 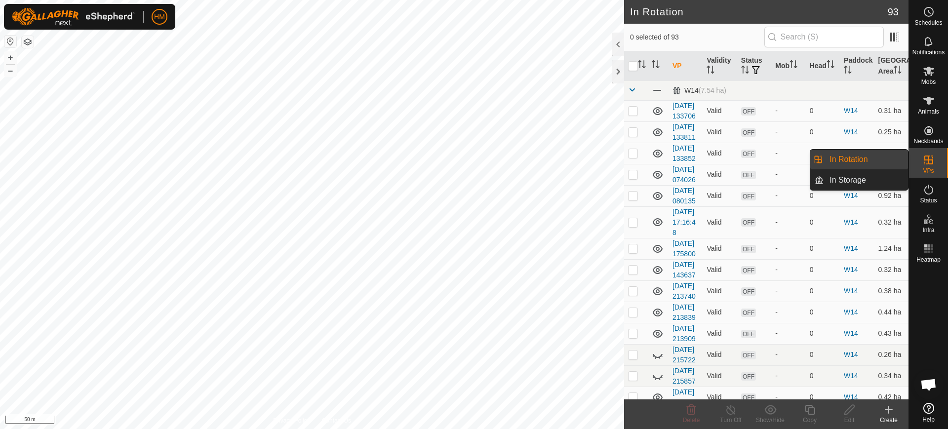 I want to click on span: Delete, so click(x=691, y=420).